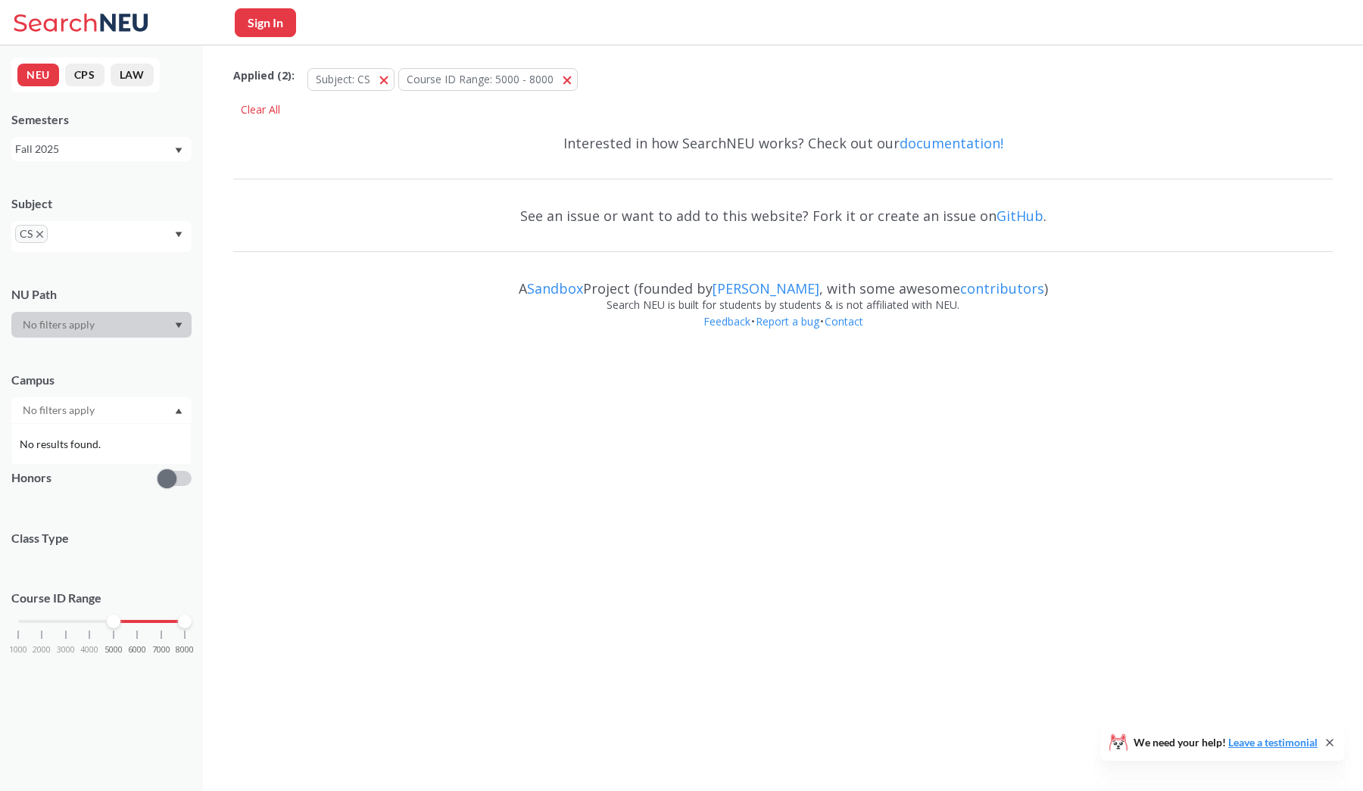  I want to click on a: Report a bug, so click(788, 321).